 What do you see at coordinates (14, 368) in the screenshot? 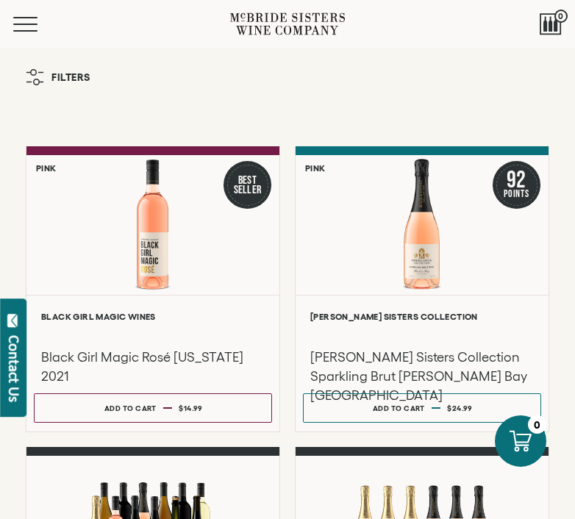
I see `div: Contact Us` at bounding box center [14, 368].